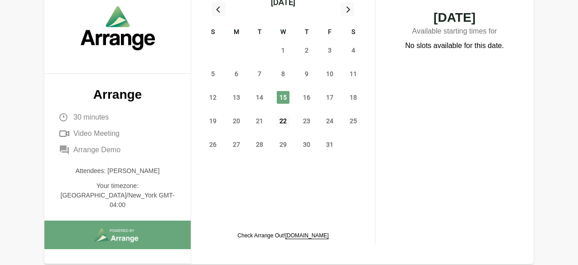  Describe the element at coordinates (307, 145) in the screenshot. I see `span: Thursday, October 30, 2025` at that location.